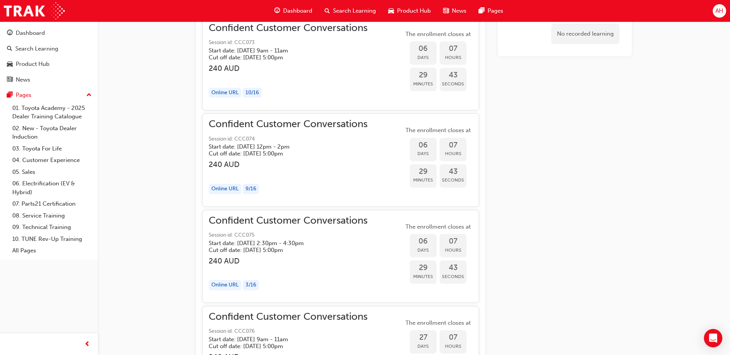 The height and width of the screenshot is (355, 730). What do you see at coordinates (252, 93) in the screenshot?
I see `div: 10 / 16` at bounding box center [252, 93].